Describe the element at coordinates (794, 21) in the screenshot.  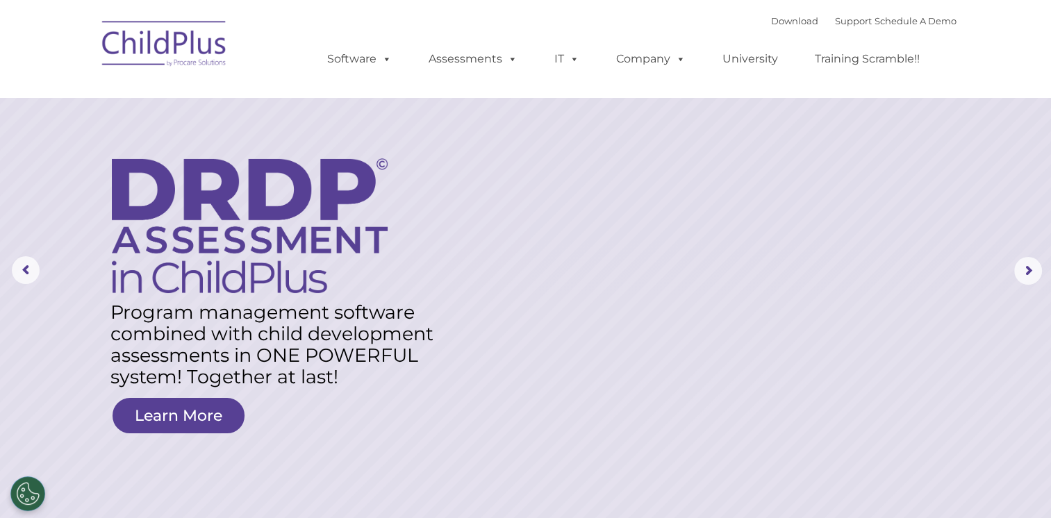
I see `a: Download` at that location.